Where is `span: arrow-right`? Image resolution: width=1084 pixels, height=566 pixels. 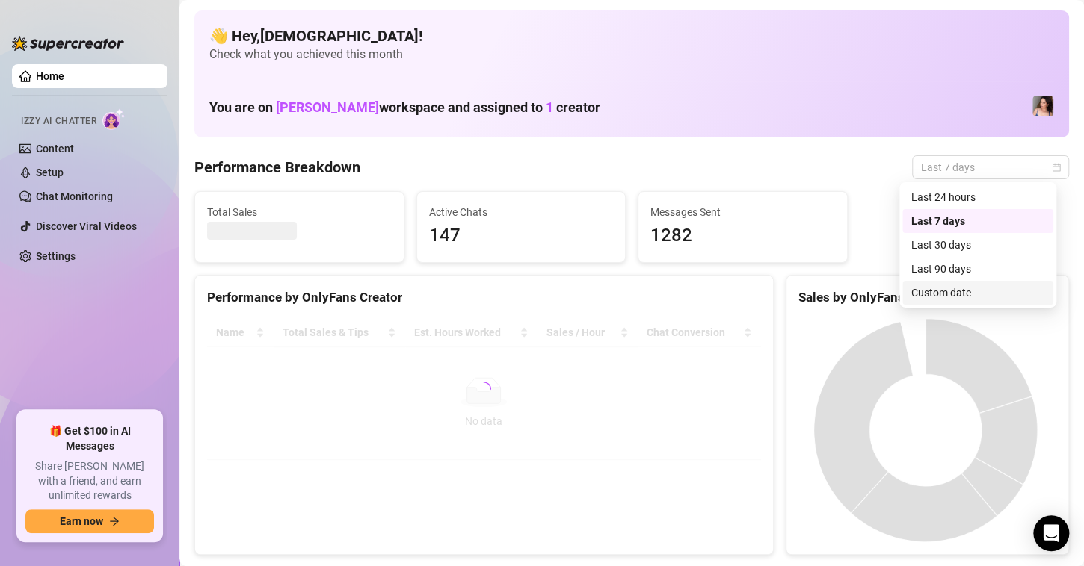
span: arrow-right is located at coordinates (114, 522).